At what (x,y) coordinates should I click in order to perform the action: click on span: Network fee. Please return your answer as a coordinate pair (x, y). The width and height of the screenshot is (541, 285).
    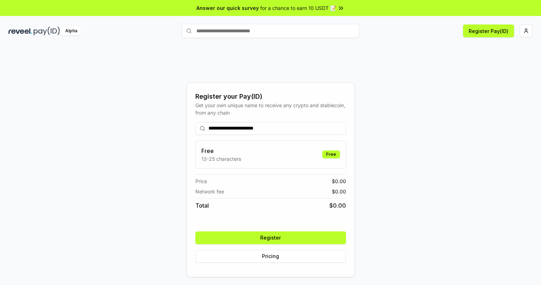
    Looking at the image, I should click on (209, 191).